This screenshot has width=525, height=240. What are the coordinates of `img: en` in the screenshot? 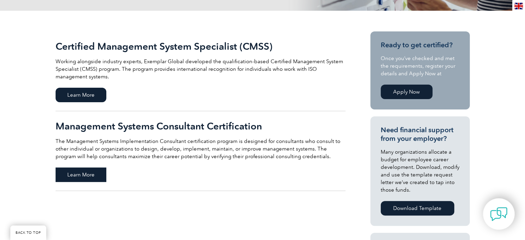 It's located at (518, 6).